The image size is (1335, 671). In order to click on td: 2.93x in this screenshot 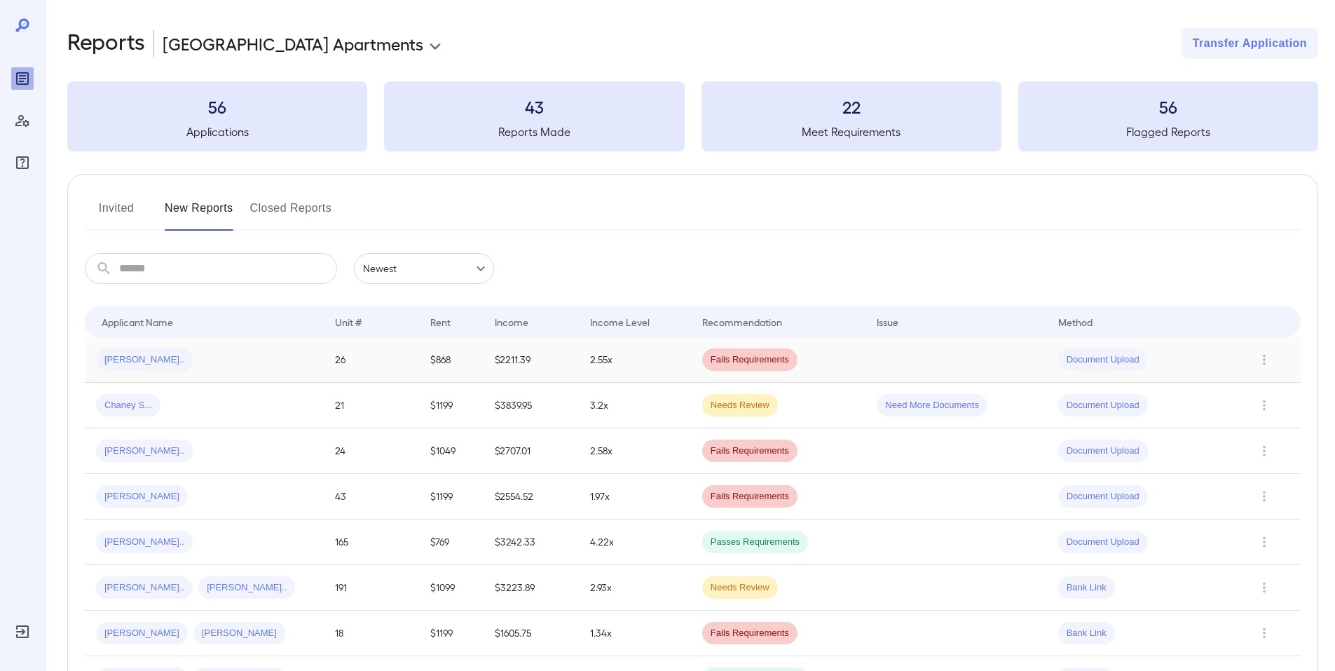, I will do `click(634, 587)`.